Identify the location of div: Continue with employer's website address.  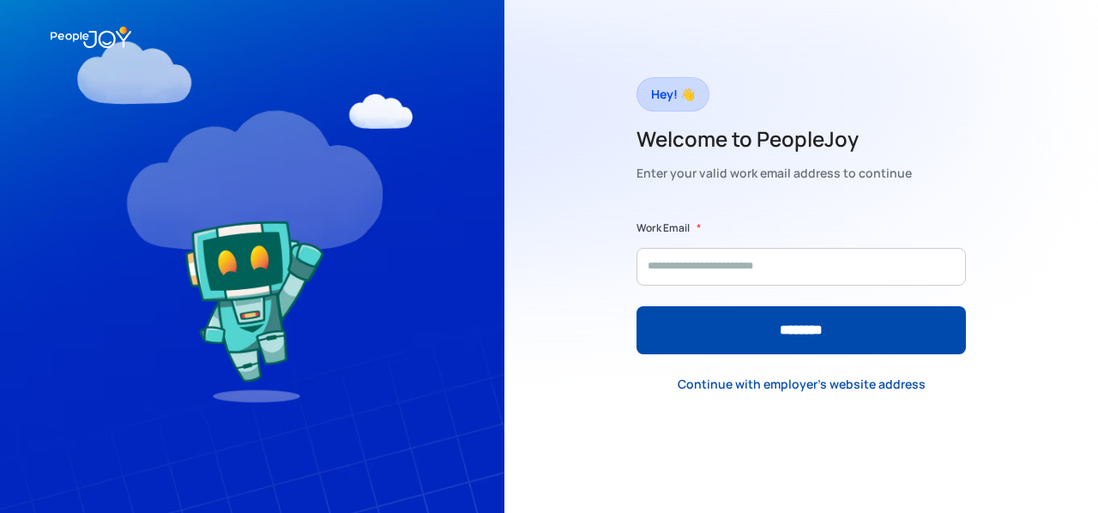
(801, 384).